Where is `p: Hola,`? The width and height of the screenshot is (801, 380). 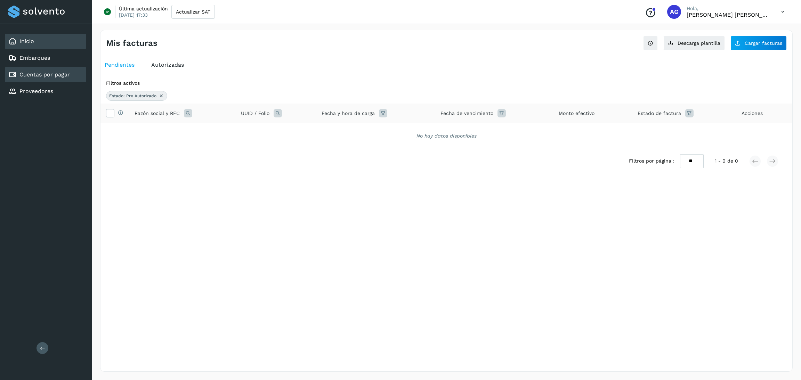
p: Hola, is located at coordinates (728, 8).